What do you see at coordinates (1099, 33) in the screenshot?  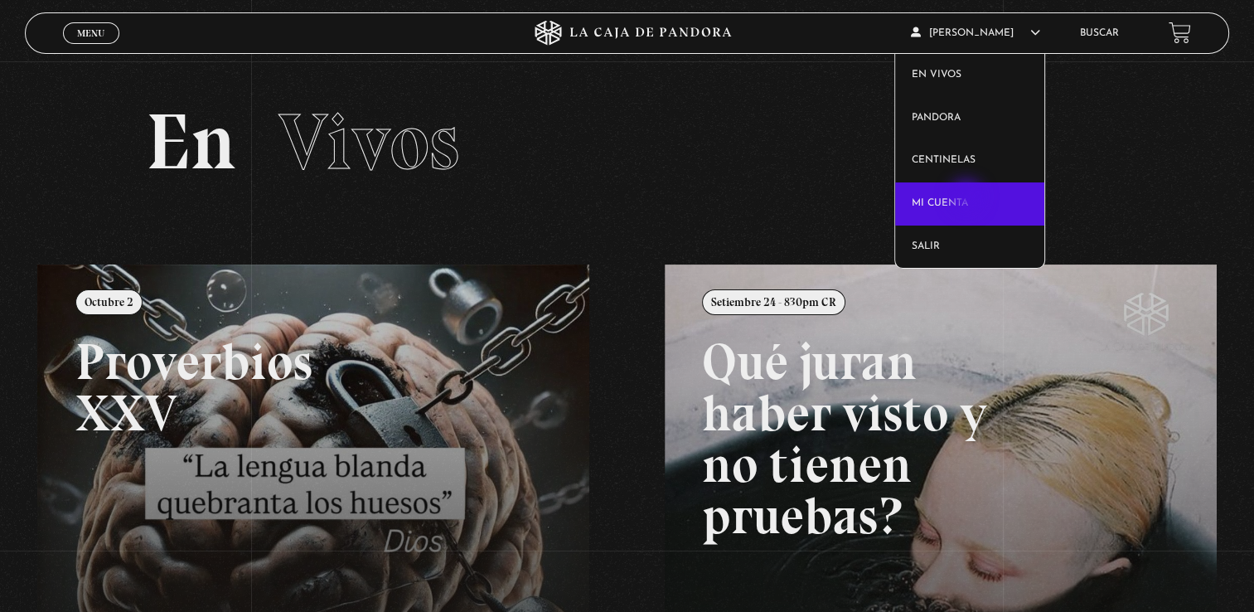 I see `a: Buscar` at bounding box center [1099, 33].